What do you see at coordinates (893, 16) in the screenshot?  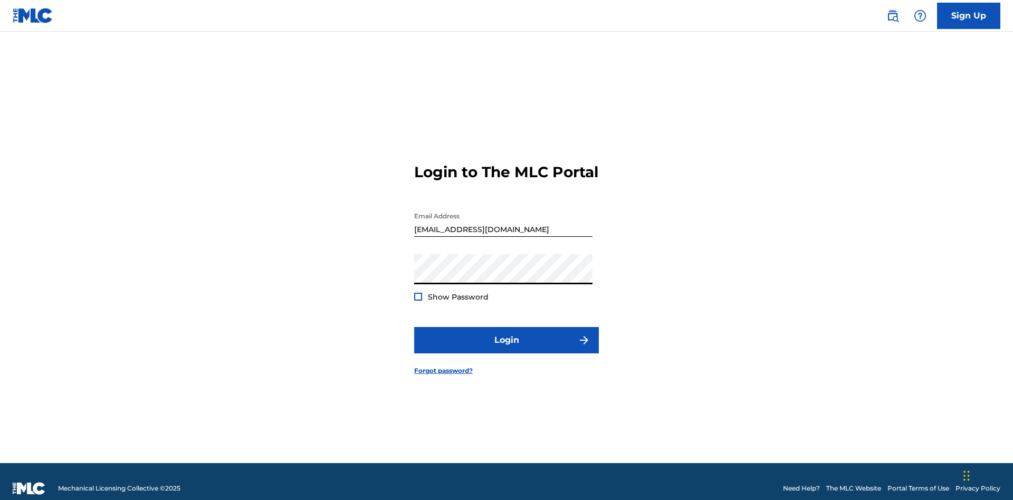 I see `a: Public Search` at bounding box center [893, 16].